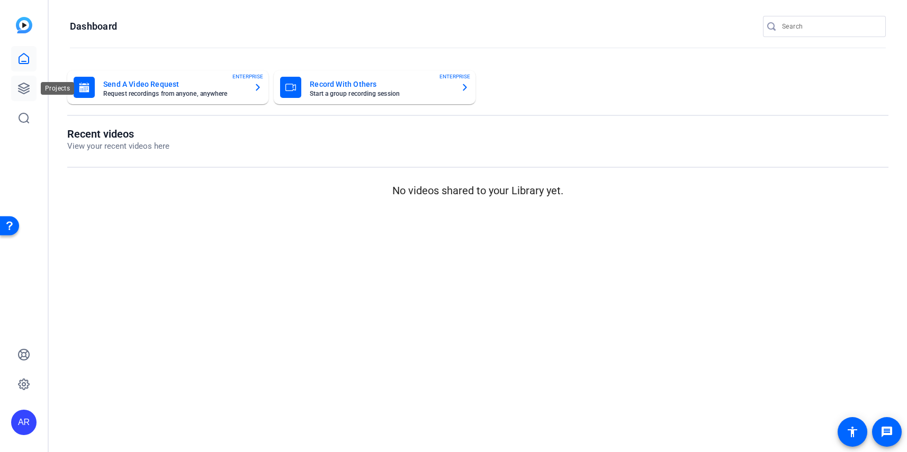 The image size is (907, 452). What do you see at coordinates (381, 84) in the screenshot?
I see `mat-card-title: Record With Others` at bounding box center [381, 84].